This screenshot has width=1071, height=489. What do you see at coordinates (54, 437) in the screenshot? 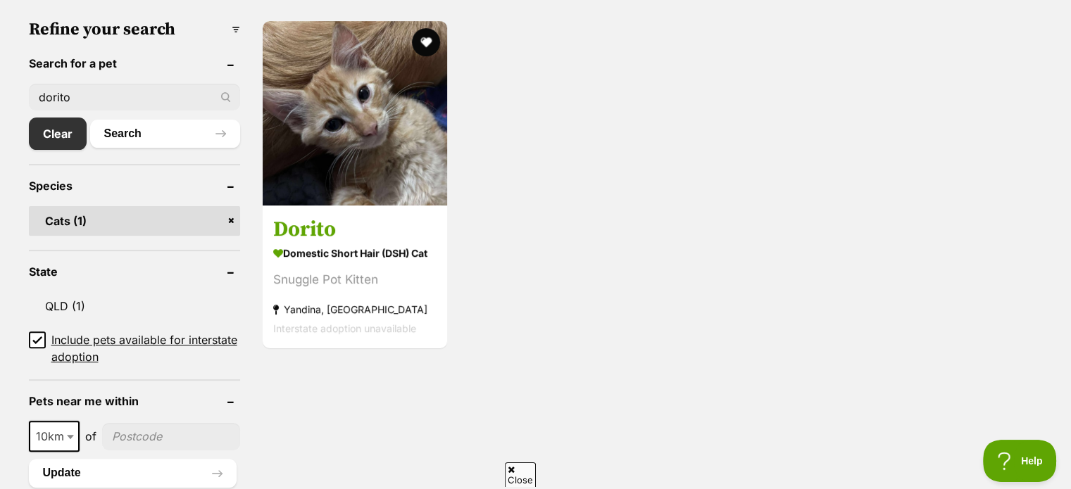
I see `span: 10km` at bounding box center [54, 437].